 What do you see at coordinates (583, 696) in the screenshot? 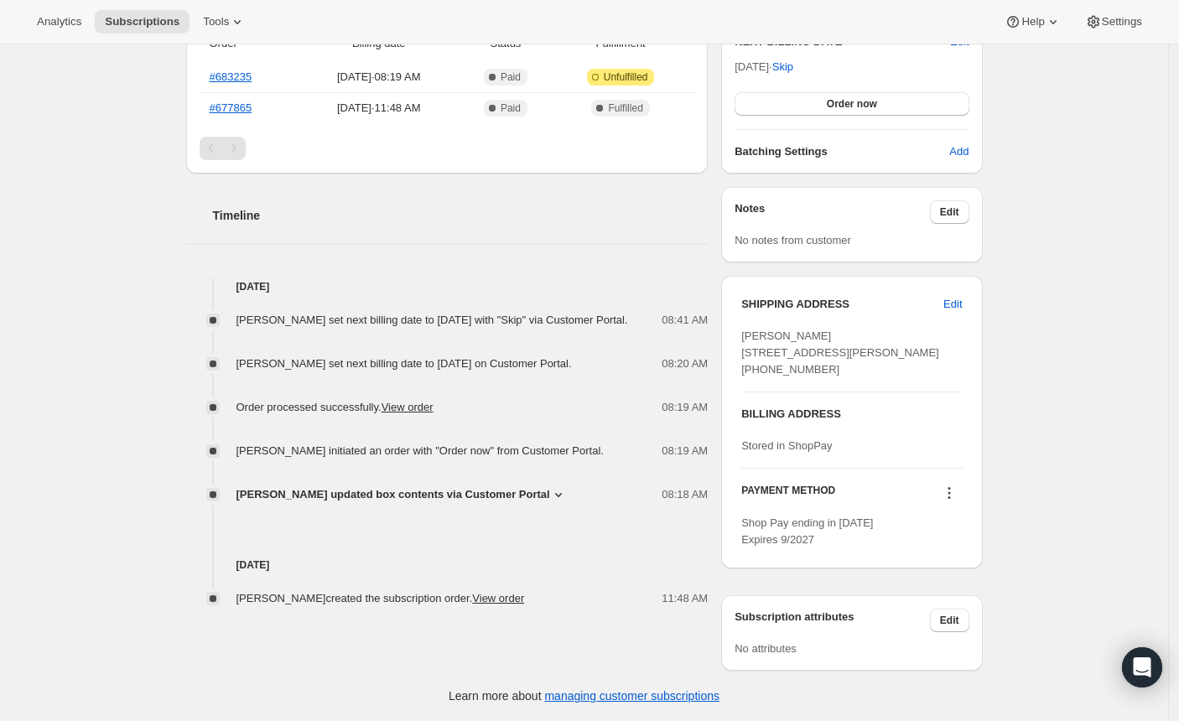
I see `p: Learn more about` at bounding box center [583, 696].